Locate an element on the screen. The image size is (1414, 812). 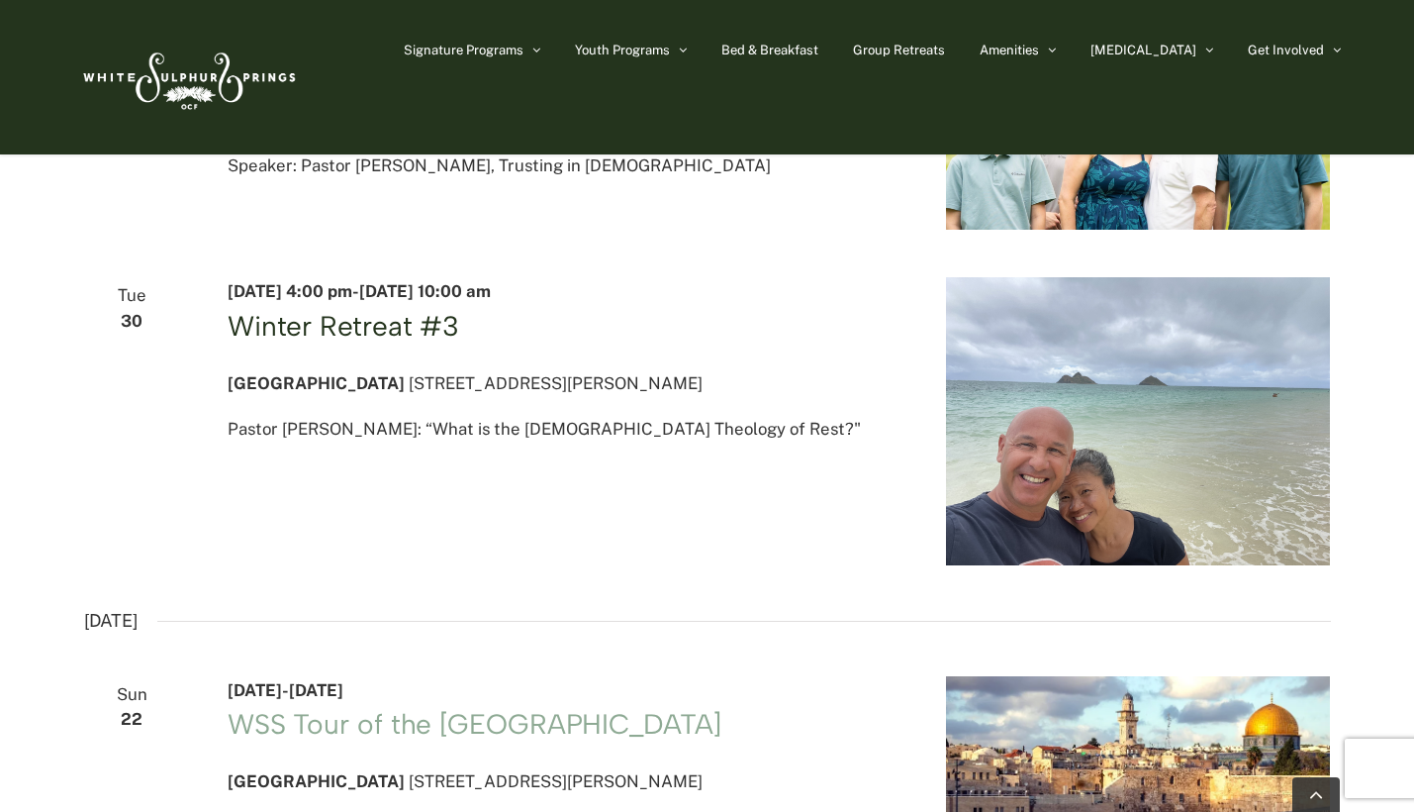
span: Bed & Breakfast is located at coordinates (770, 49).